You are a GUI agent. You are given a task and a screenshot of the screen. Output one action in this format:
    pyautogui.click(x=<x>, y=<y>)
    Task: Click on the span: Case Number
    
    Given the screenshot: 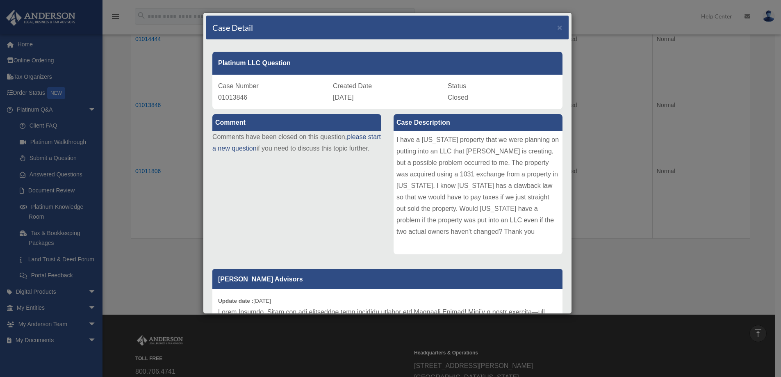 What is the action you would take?
    pyautogui.click(x=238, y=86)
    